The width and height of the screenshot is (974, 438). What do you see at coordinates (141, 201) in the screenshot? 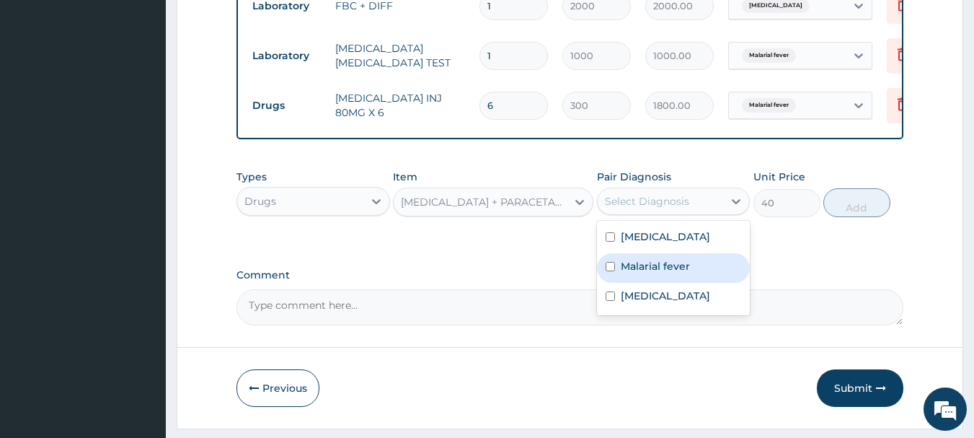
I see `span: We're online!` at bounding box center [141, 201].